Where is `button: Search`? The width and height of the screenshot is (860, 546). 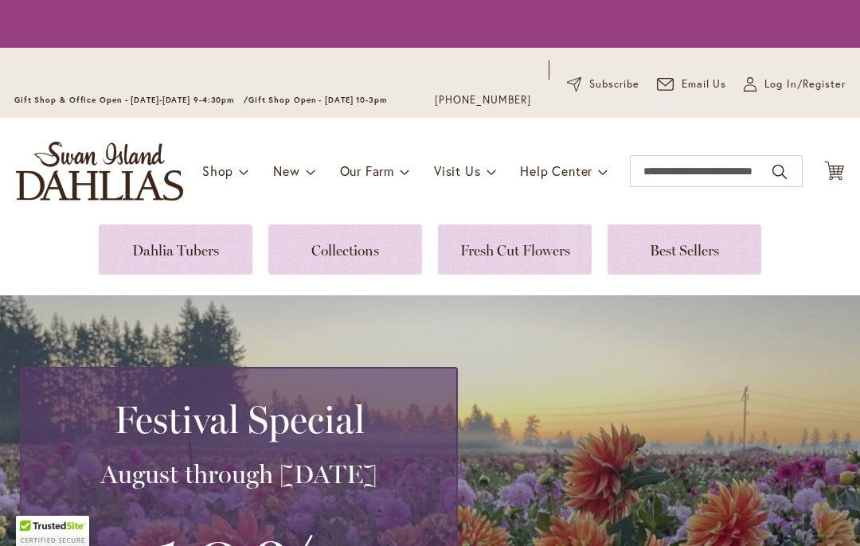 button: Search is located at coordinates (780, 172).